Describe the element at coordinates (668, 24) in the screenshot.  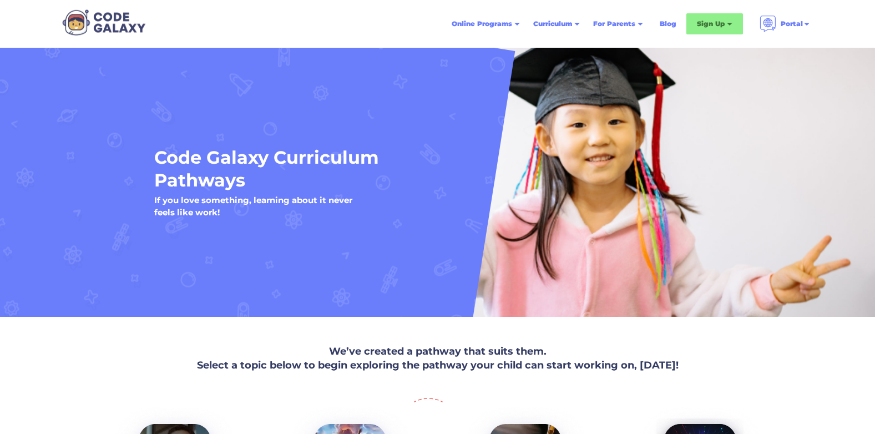
I see `a: Blog` at that location.